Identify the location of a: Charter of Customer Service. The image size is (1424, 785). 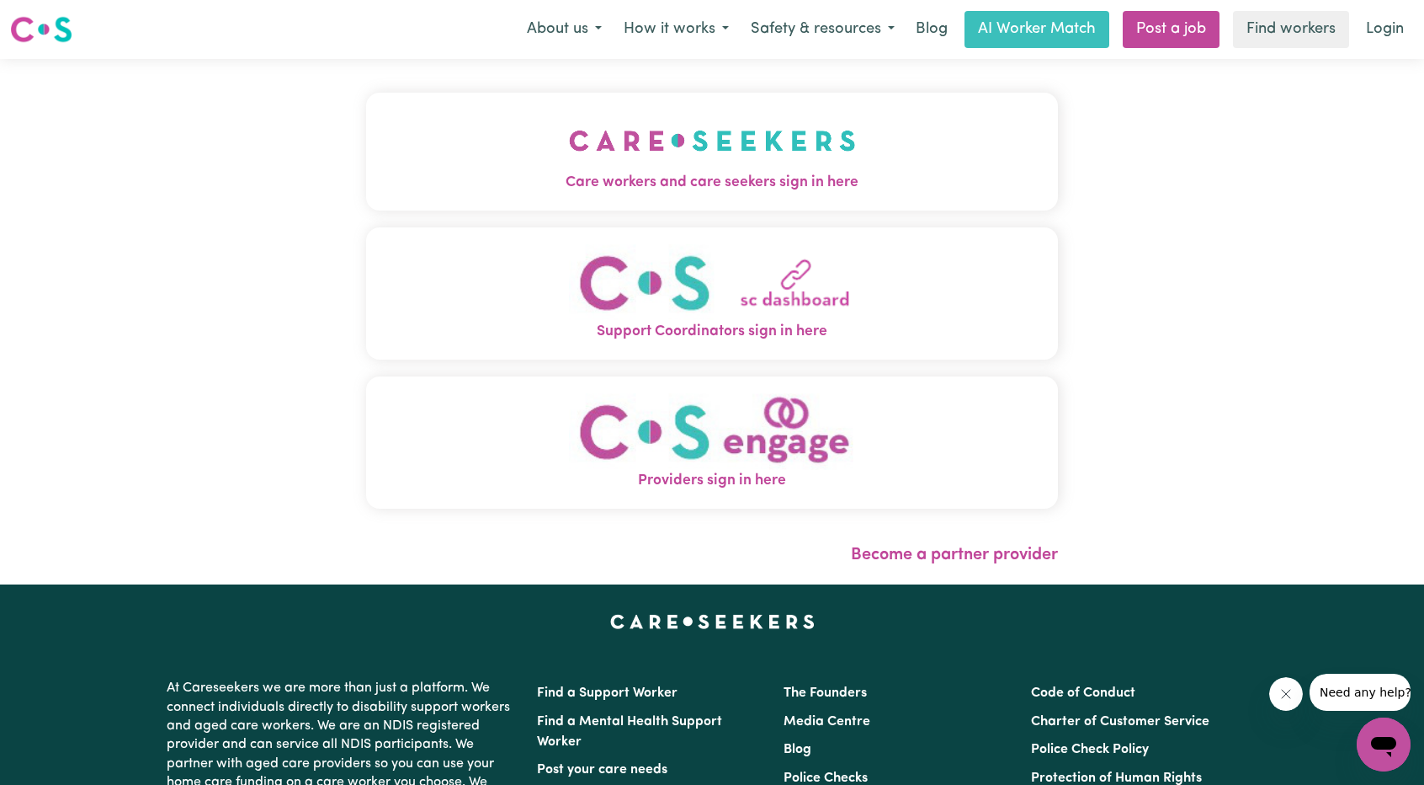
(1120, 721).